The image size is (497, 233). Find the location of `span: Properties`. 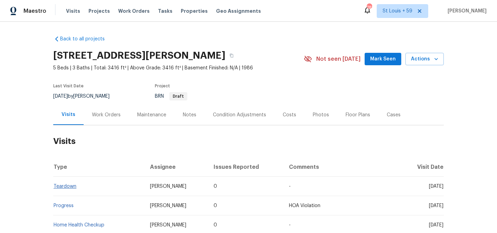

span: Properties is located at coordinates (194, 11).